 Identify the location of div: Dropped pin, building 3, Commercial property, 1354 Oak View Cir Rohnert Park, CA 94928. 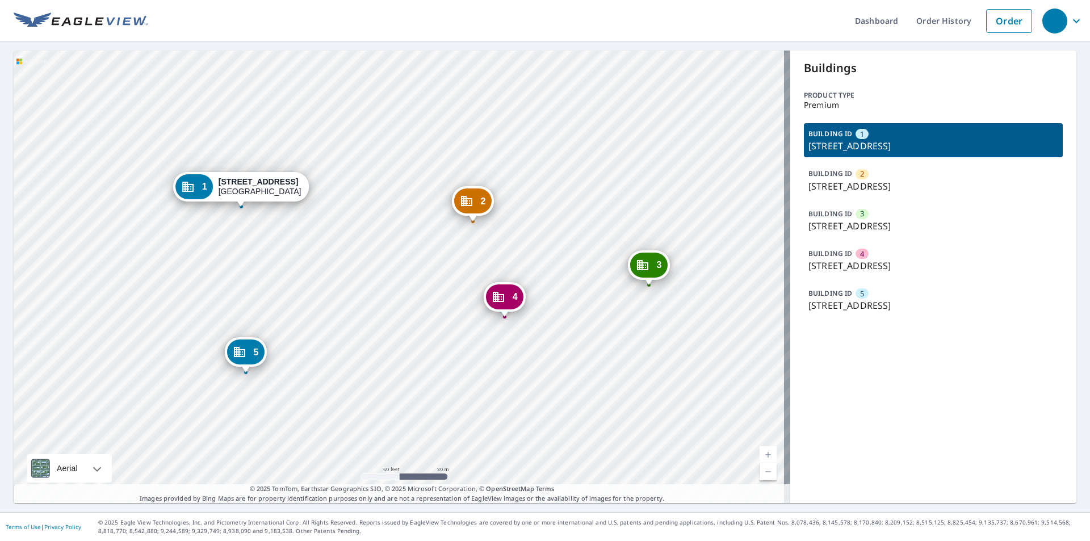
(649, 268).